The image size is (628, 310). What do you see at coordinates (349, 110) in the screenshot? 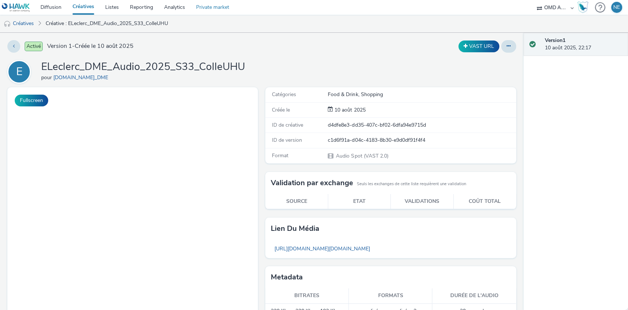
I see `span: 10 août 2025` at bounding box center [349, 110].